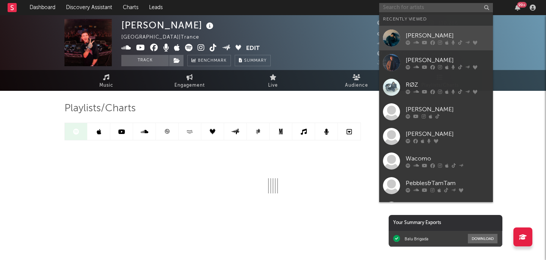 The height and width of the screenshot is (260, 546). What do you see at coordinates (356, 86) in the screenshot?
I see `span: Audience` at bounding box center [356, 86].